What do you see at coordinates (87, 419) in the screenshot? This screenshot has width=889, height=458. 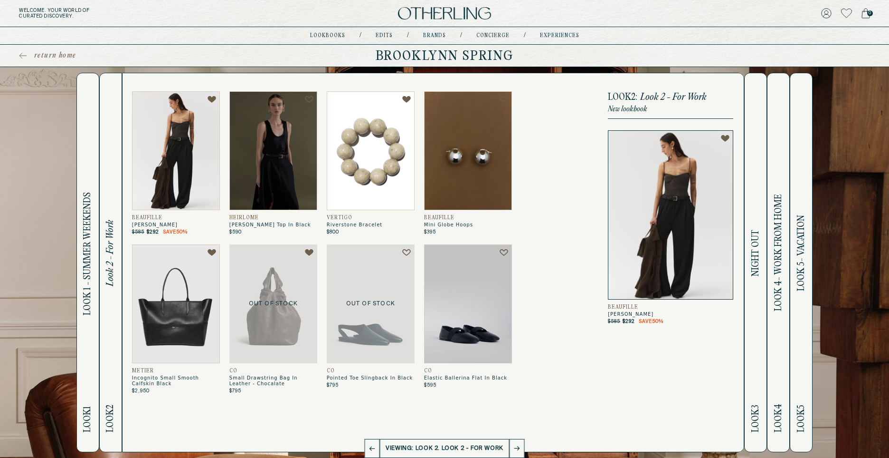 I see `span: Look 1` at bounding box center [87, 419].